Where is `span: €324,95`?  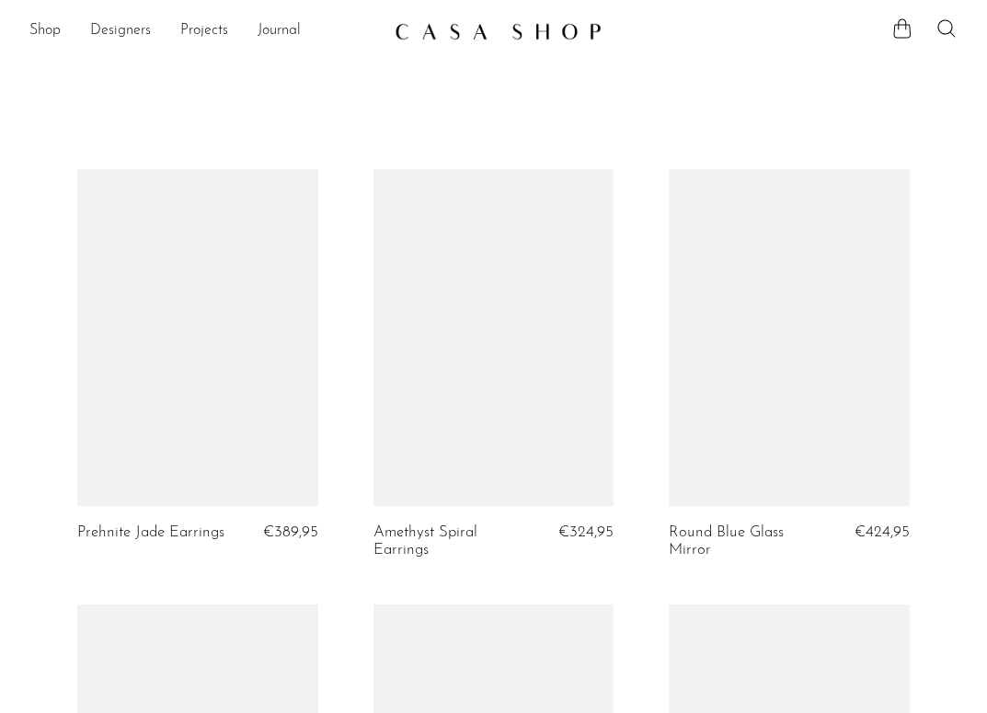 span: €324,95 is located at coordinates (586, 531).